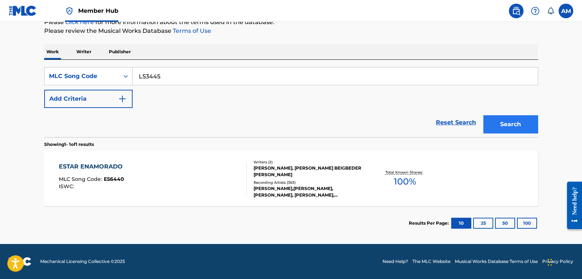  I want to click on p: Publisher, so click(120, 52).